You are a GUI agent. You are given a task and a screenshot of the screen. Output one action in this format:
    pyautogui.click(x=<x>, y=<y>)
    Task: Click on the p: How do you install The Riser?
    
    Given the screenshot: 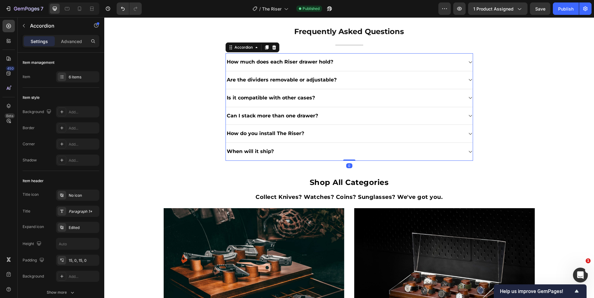 What is the action you would take?
    pyautogui.click(x=161, y=116)
    